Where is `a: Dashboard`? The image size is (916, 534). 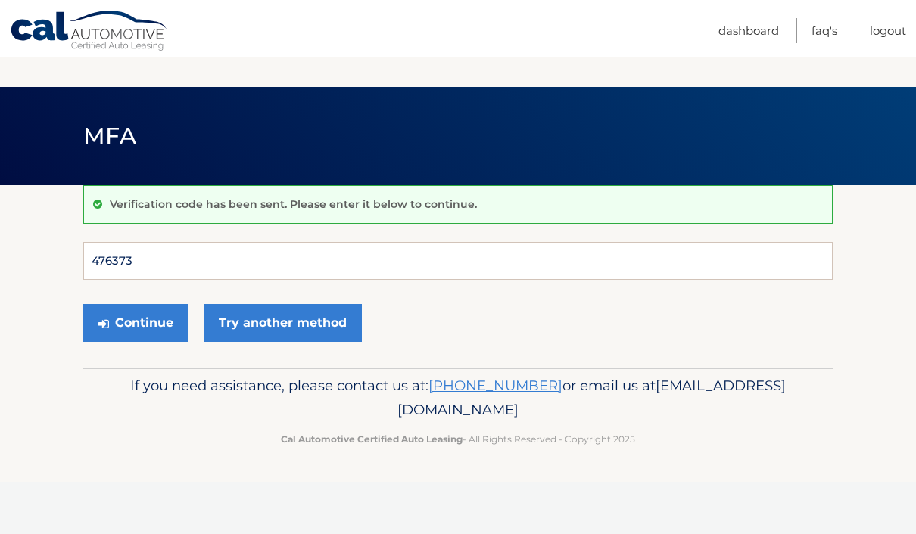
a: Dashboard is located at coordinates (749, 30).